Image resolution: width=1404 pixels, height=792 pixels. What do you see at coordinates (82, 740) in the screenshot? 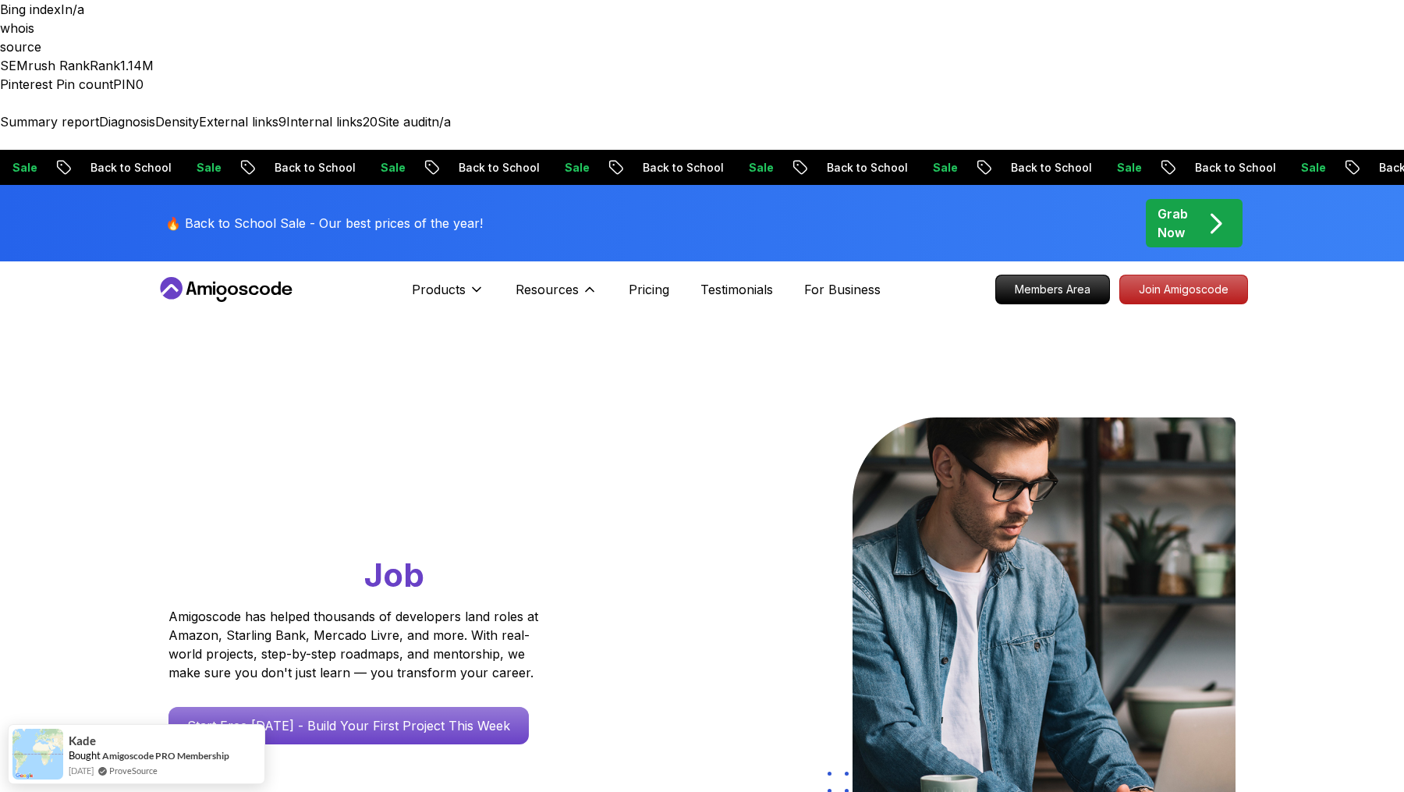
I see `span: Kade` at bounding box center [82, 740].